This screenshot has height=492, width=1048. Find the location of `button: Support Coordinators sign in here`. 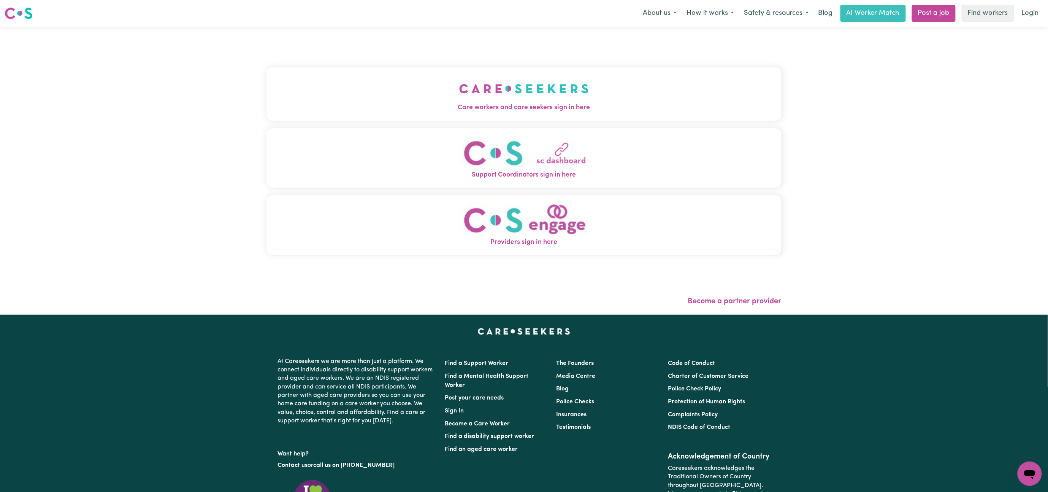

button: Support Coordinators sign in here is located at coordinates (524, 158).